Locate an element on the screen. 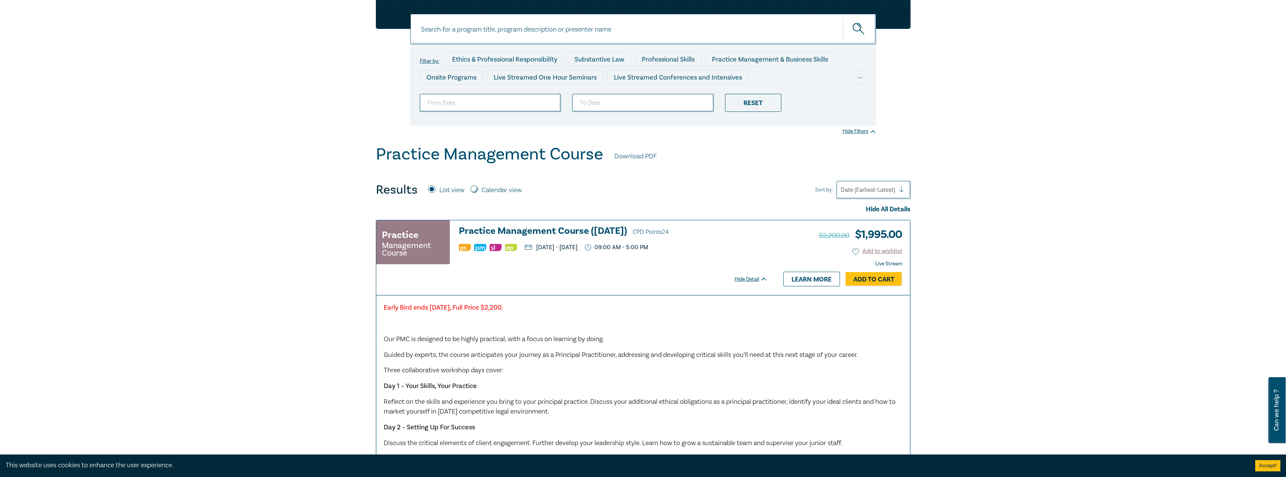  div: Live Streamed One Hour Seminars is located at coordinates (545, 77).